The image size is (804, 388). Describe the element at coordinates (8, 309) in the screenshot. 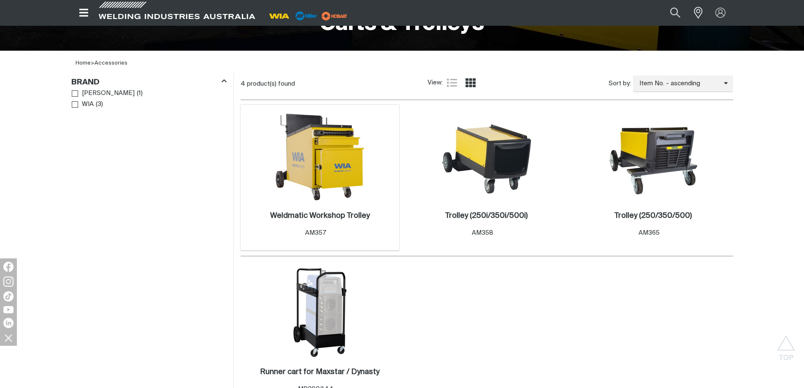

I see `img: YouTube` at that location.